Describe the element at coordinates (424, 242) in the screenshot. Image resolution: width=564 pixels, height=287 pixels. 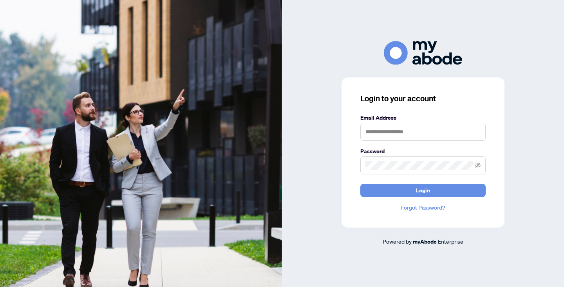
I see `a: myAbode` at that location.